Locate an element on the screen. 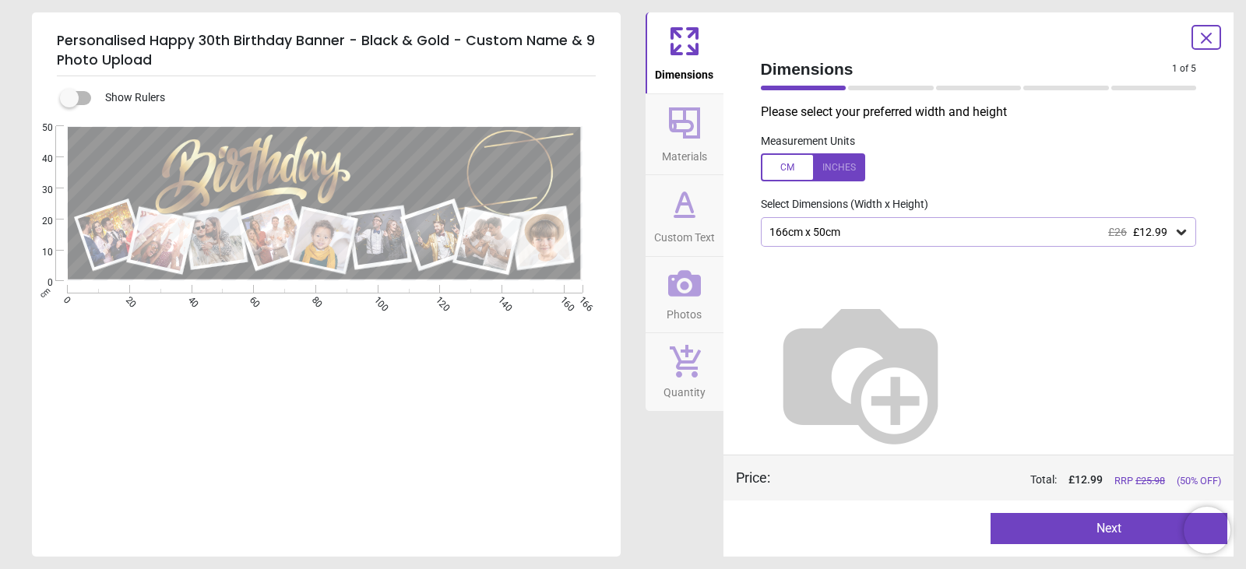 This screenshot has height=569, width=1246. span: £12.99 is located at coordinates (1150, 232).